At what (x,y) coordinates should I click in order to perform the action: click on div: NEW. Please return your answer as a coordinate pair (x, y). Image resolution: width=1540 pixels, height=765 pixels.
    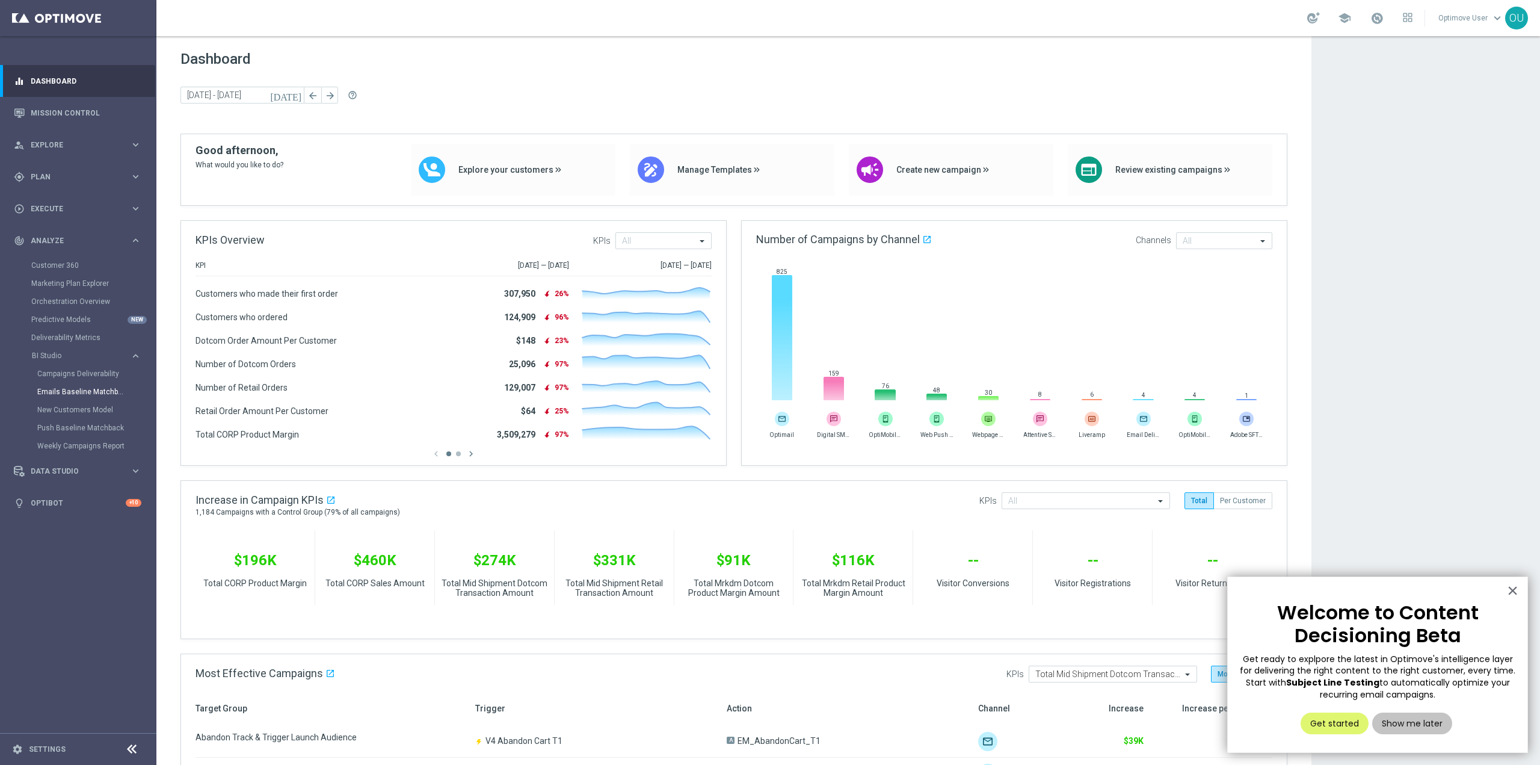
    Looking at the image, I should click on (137, 320).